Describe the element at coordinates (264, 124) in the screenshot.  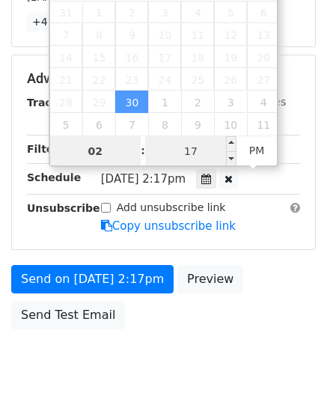
I see `span: October 11, 2025` at that location.